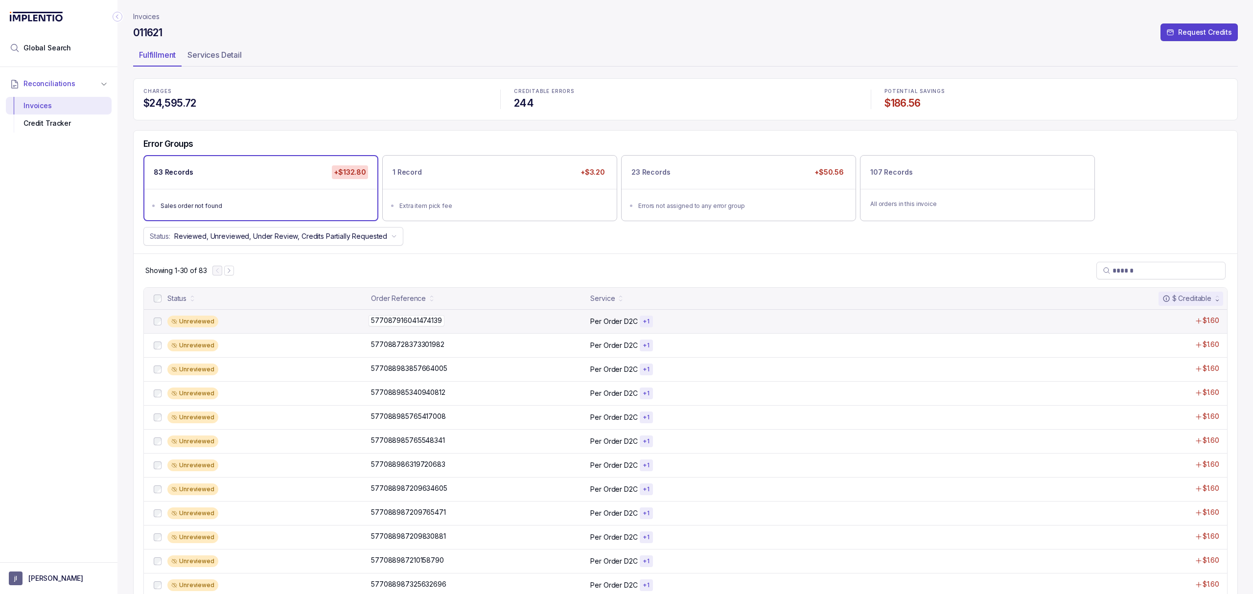 This screenshot has width=1253, height=594. I want to click on button: Status:Reviewed, Unreviewed, Under Review, Credits Partially Requested, so click(273, 236).